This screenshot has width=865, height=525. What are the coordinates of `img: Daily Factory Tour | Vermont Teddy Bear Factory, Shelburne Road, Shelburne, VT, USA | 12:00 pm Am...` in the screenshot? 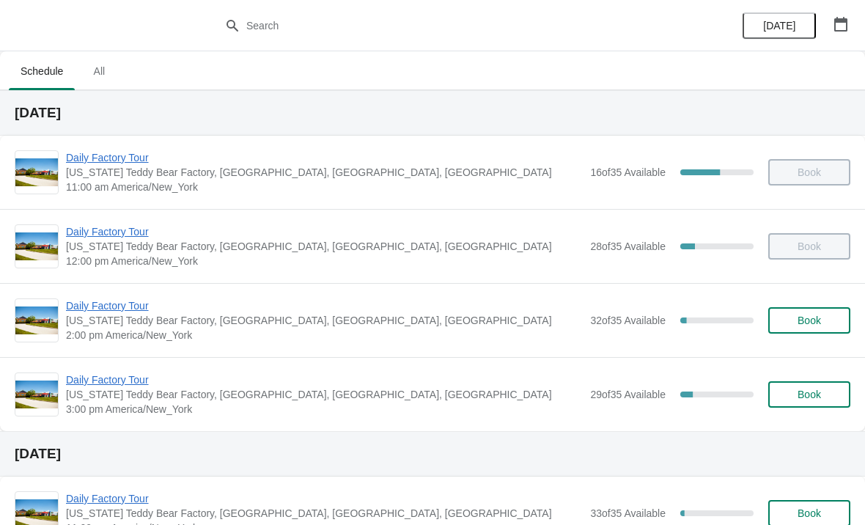 It's located at (37, 246).